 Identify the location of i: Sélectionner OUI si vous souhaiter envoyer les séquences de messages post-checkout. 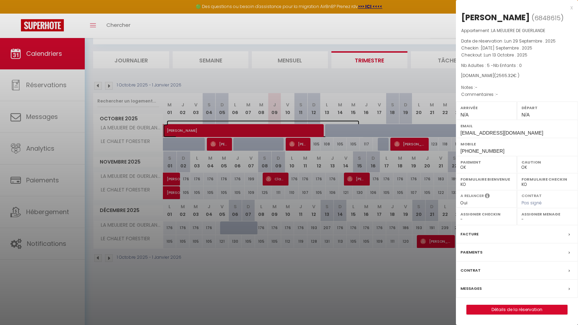
(488, 197).